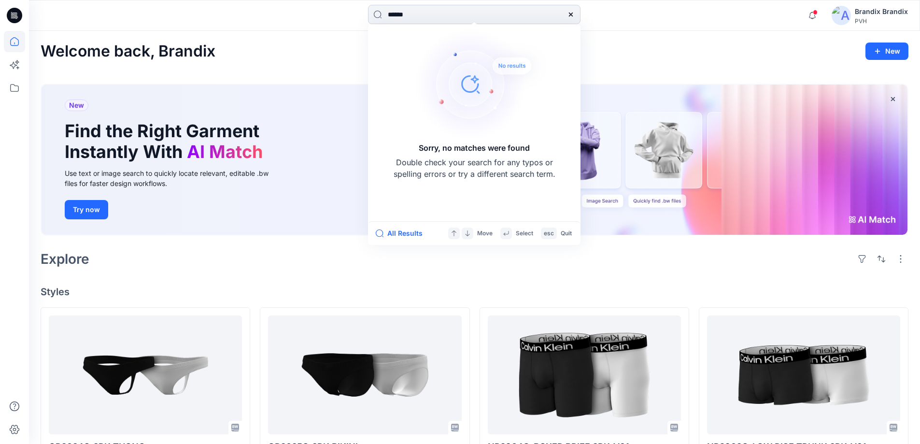  I want to click on button: All Results, so click(402, 233).